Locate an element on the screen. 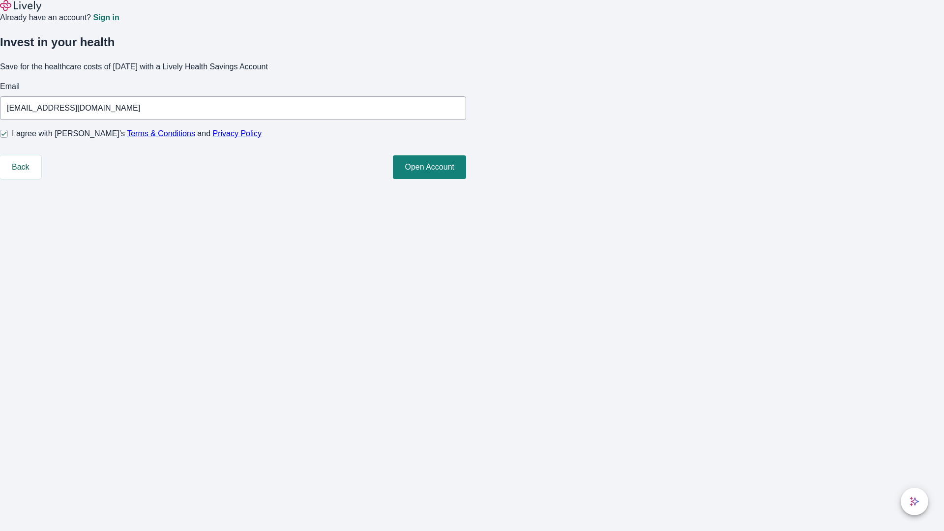 The height and width of the screenshot is (531, 944). a: Sign in is located at coordinates (106, 18).